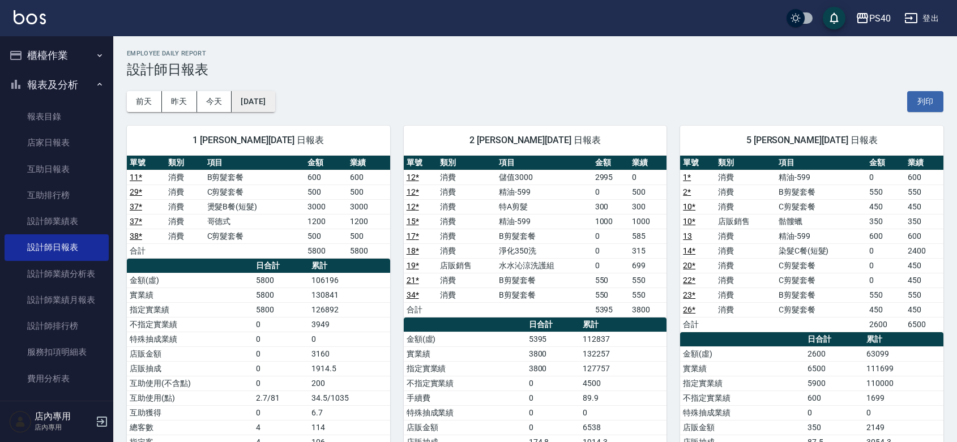 The height and width of the screenshot is (442, 957). Describe the element at coordinates (190, 310) in the screenshot. I see `td: 指定實業績` at that location.